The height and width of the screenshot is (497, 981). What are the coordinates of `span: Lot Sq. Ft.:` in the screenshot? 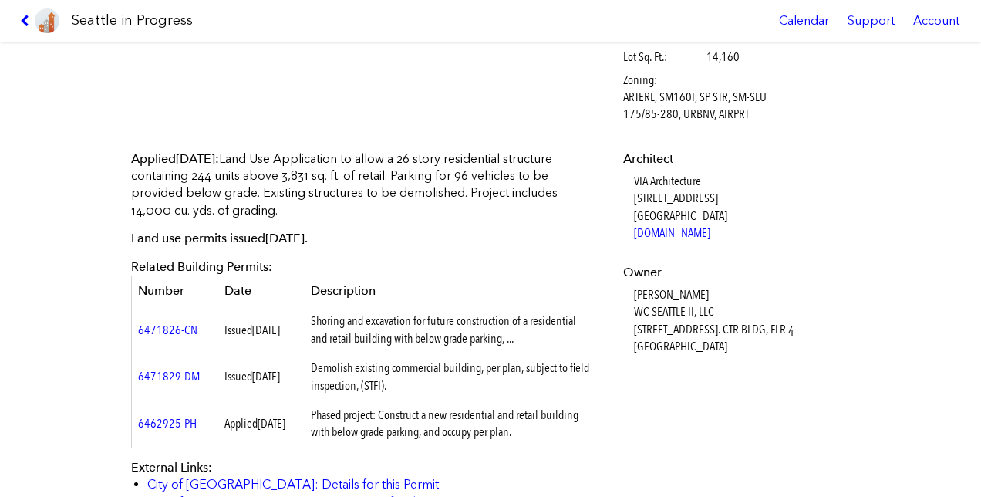 It's located at (663, 57).